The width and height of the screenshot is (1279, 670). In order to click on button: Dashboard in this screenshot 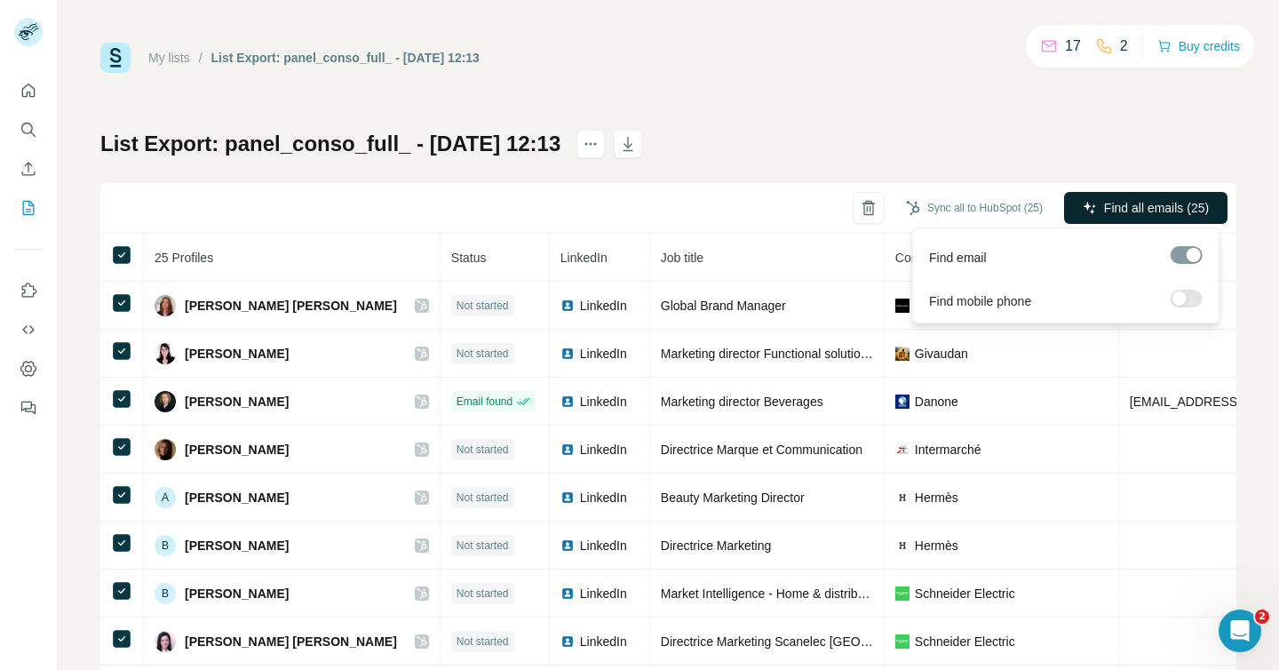, I will do `click(28, 369)`.